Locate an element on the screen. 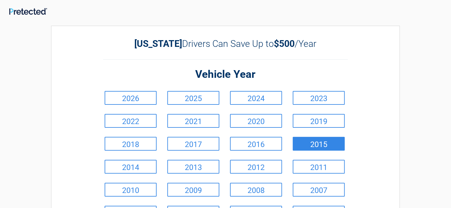 The height and width of the screenshot is (208, 451). a: 2010 is located at coordinates (131, 190).